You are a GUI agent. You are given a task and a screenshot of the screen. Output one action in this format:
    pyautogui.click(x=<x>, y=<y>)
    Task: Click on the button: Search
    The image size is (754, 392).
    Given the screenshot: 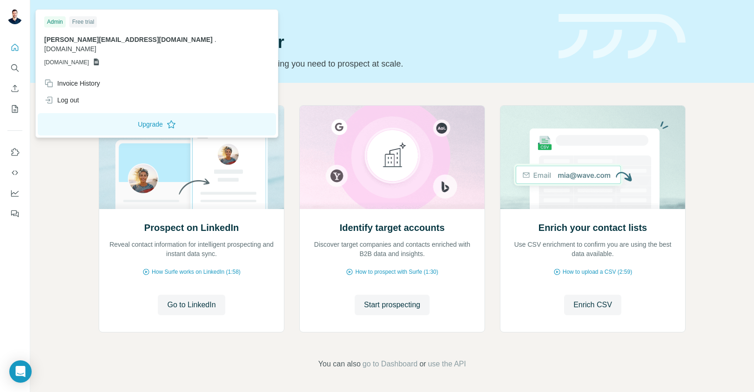 What is the action you would take?
    pyautogui.click(x=15, y=68)
    